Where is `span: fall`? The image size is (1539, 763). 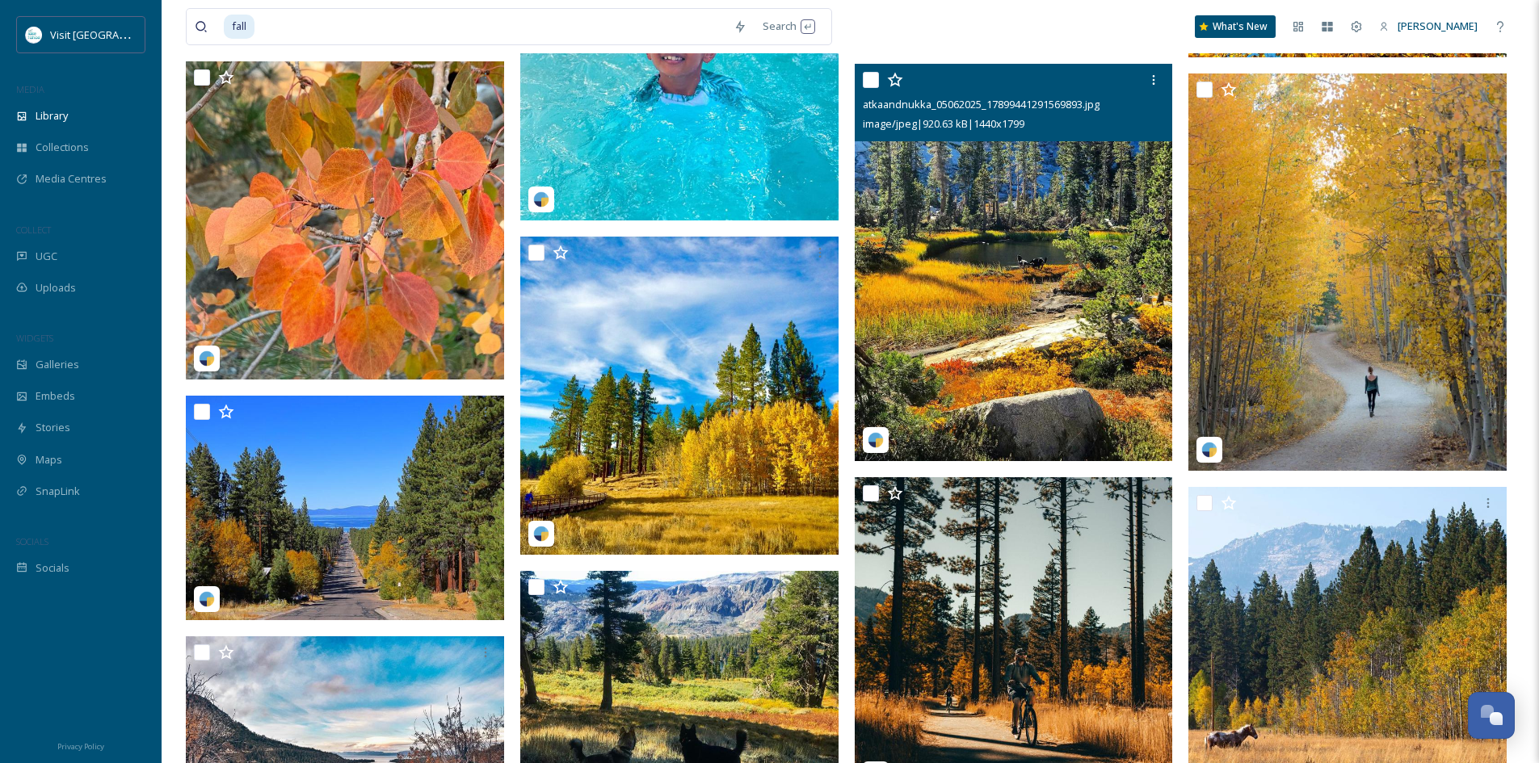 span: fall is located at coordinates (239, 26).